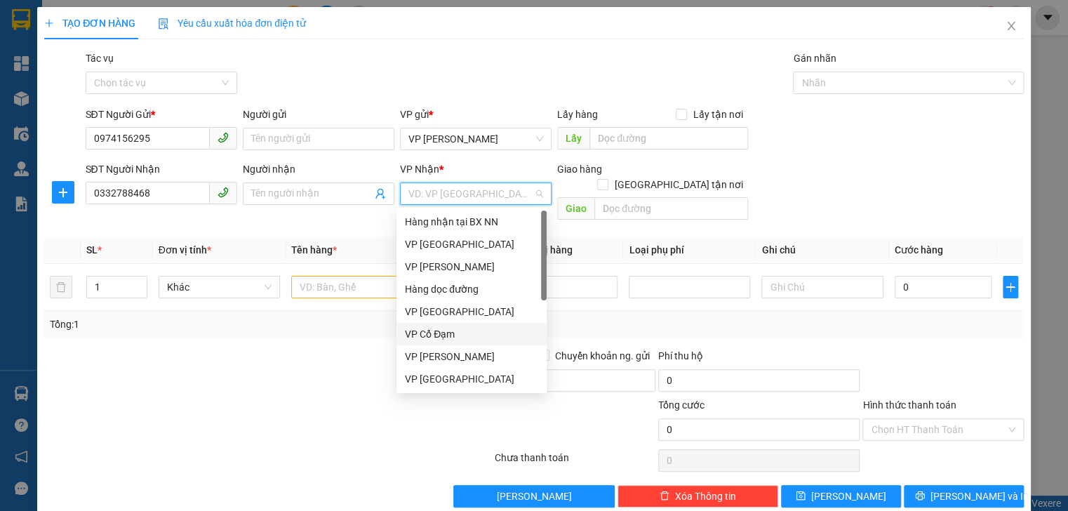 Image resolution: width=1068 pixels, height=511 pixels. Describe the element at coordinates (471, 267) in the screenshot. I see `div: VP Hoàng Liệt` at that location.